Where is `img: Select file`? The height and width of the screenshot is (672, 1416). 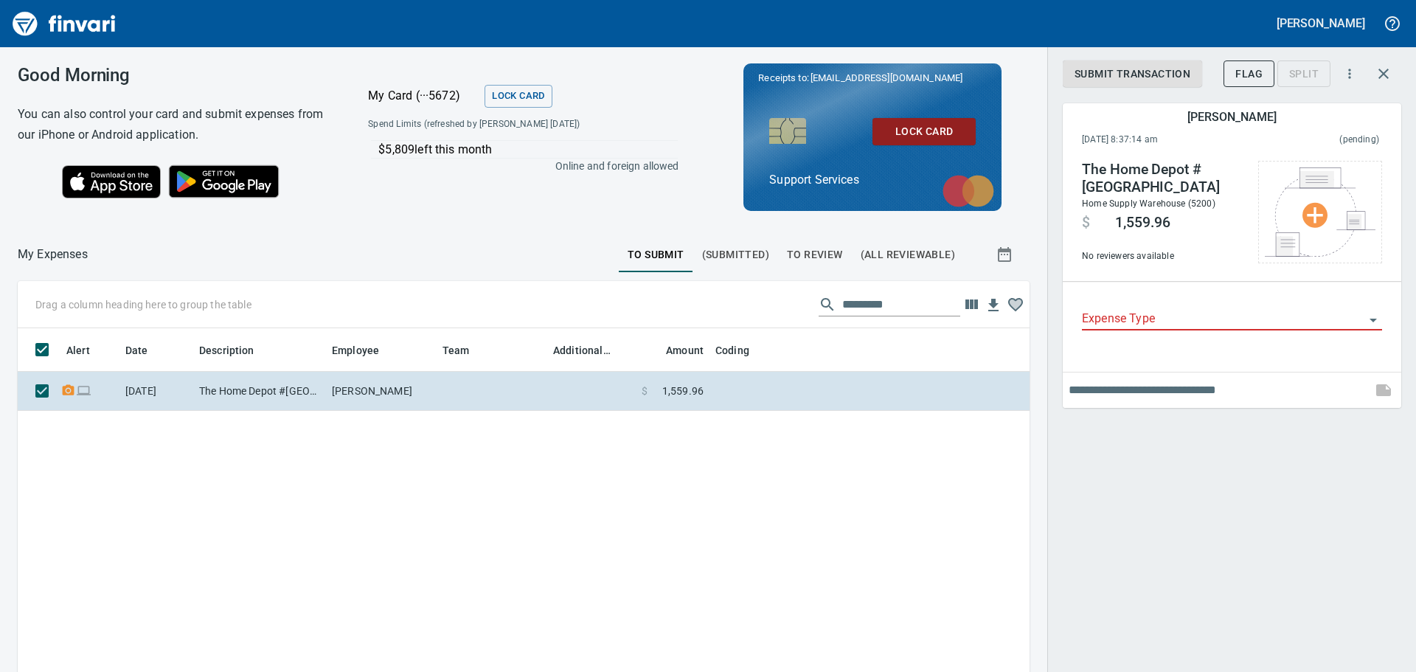 img: Select file is located at coordinates (1320, 212).